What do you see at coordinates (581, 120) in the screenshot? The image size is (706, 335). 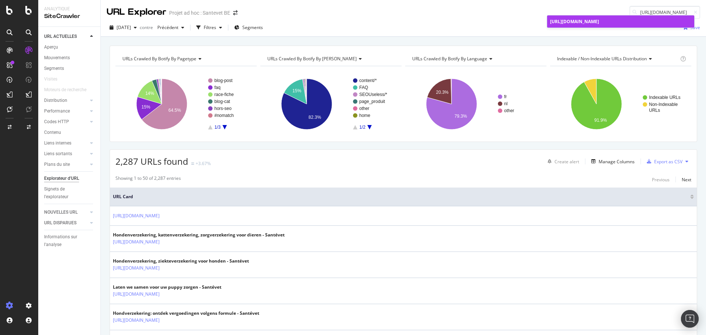 I see `text: 91.9%` at bounding box center [581, 120].